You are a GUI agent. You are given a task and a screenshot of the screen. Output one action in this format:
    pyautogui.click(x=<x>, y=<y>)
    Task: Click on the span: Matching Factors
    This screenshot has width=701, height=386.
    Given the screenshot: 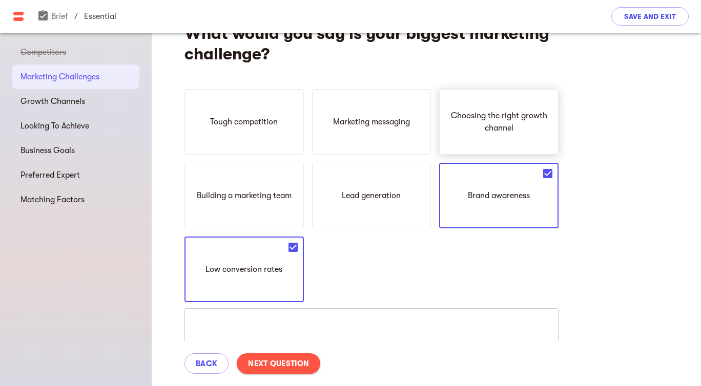 What is the action you would take?
    pyautogui.click(x=76, y=200)
    